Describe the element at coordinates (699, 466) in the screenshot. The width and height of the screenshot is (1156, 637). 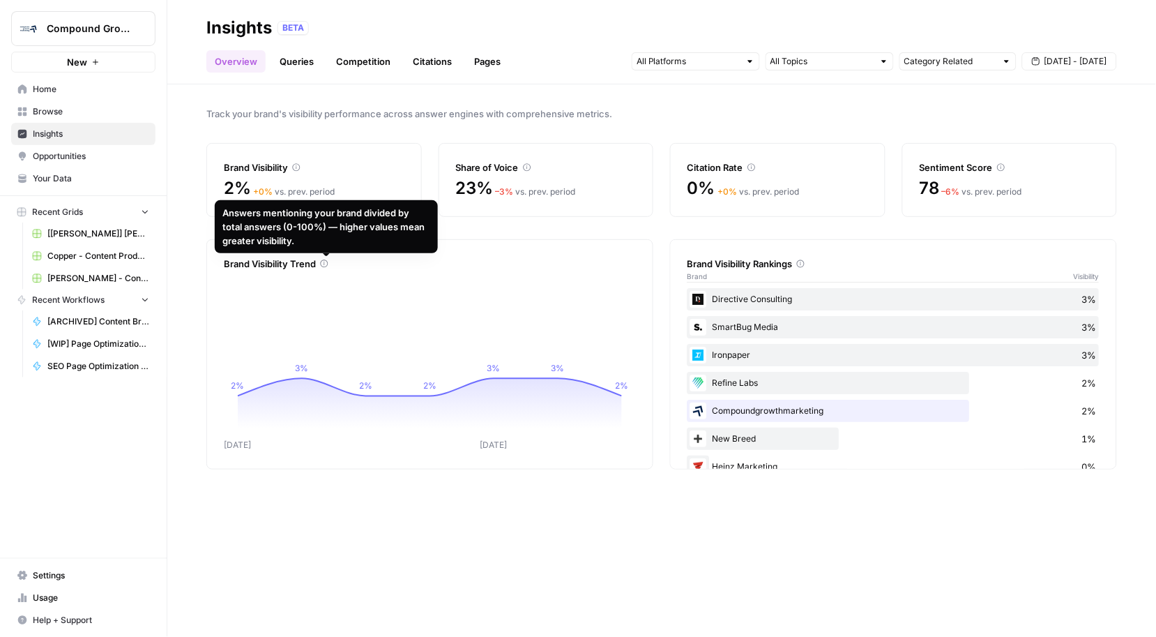
I see `img: i92euvom06lmqhr5f8s6oixm3ojo` at that location.